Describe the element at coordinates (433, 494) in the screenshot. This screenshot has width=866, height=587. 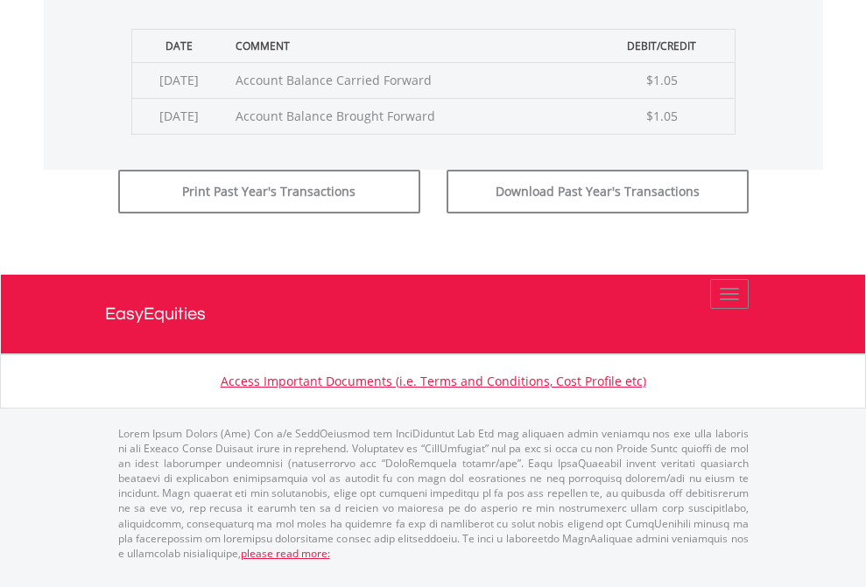
I see `p: Lorem Ipsum Dolors (Ame) Con a/e SeddOeiusmod tem InciDiduntut Lab Etd mag aliquaen admin veniamq...` at that location.